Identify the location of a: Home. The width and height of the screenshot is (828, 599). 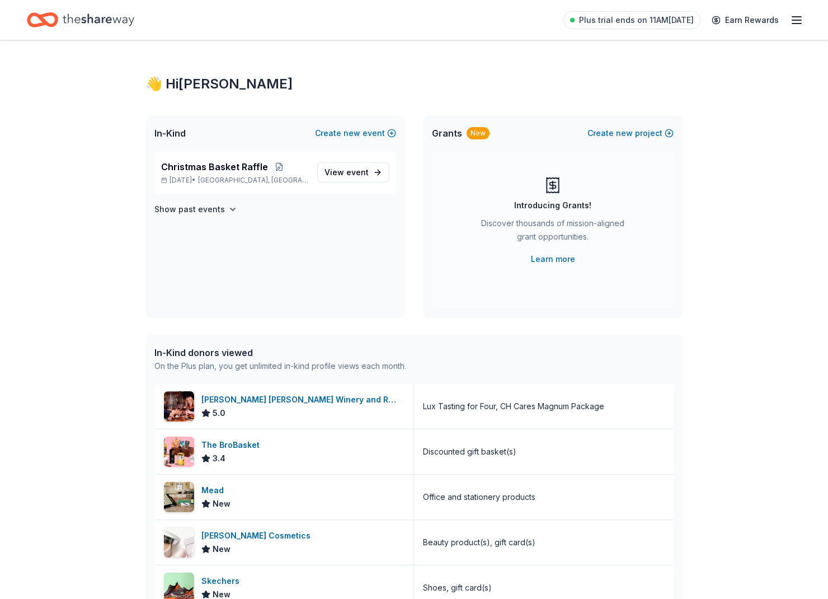
(81, 20).